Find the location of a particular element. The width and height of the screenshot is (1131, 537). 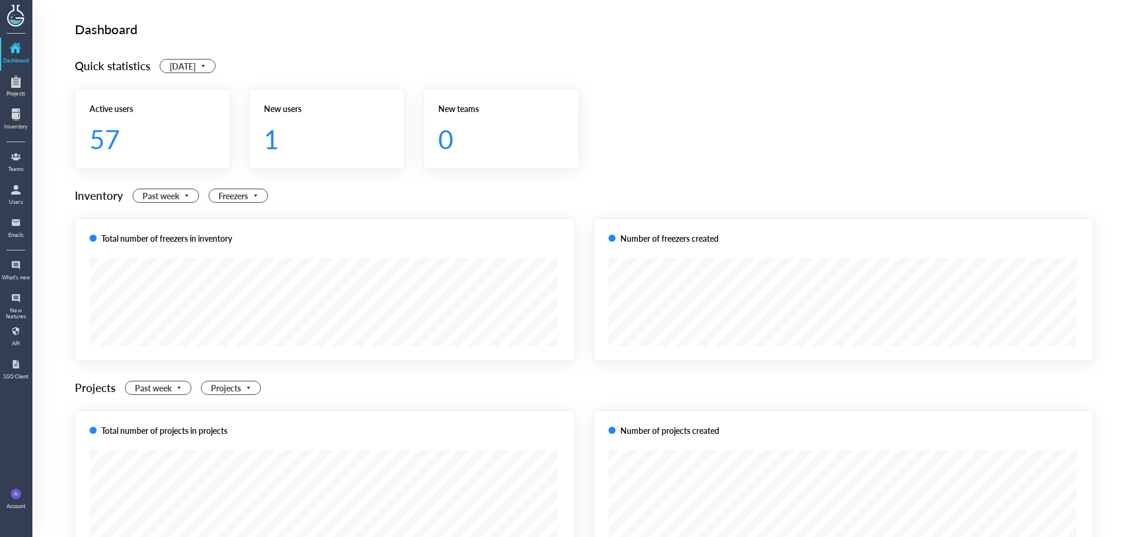

a: Inventory is located at coordinates (16, 120).